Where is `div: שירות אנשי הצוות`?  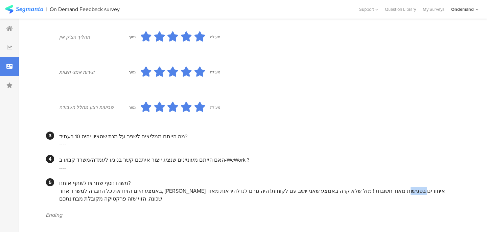 div: שירות אנשי הצוות is located at coordinates (94, 72).